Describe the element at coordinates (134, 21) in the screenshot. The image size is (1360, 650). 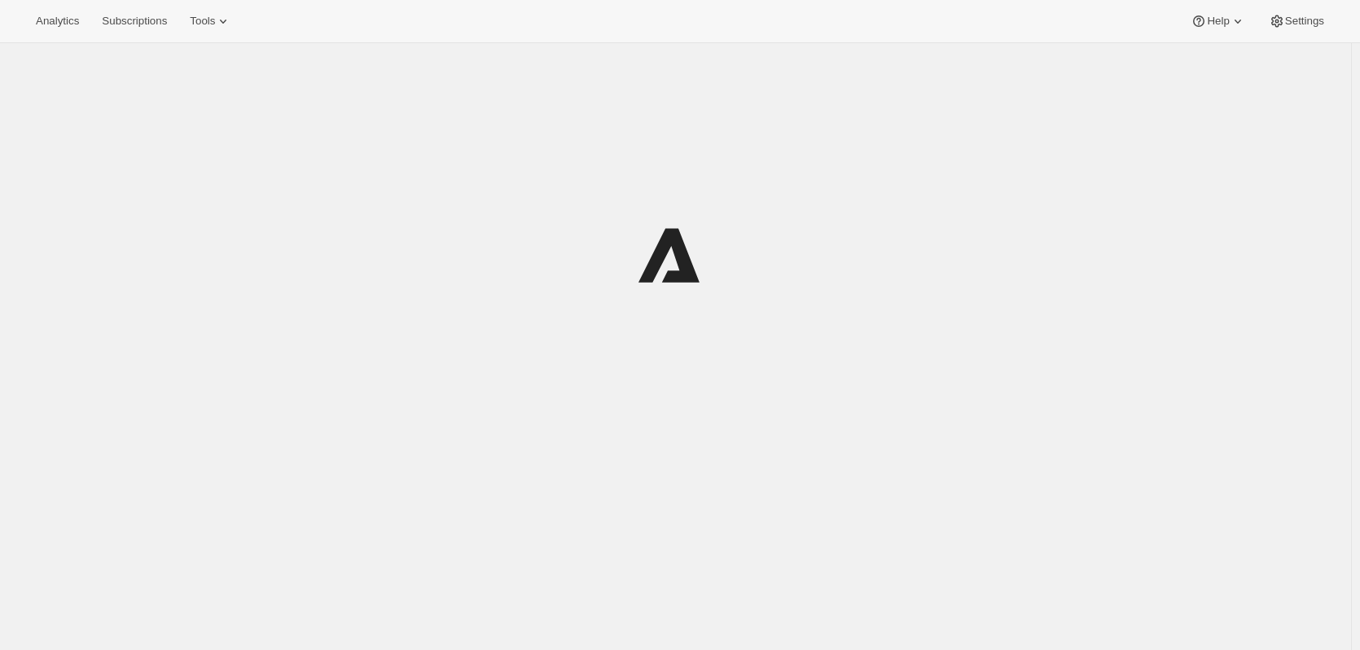
I see `span: Subscriptions` at that location.